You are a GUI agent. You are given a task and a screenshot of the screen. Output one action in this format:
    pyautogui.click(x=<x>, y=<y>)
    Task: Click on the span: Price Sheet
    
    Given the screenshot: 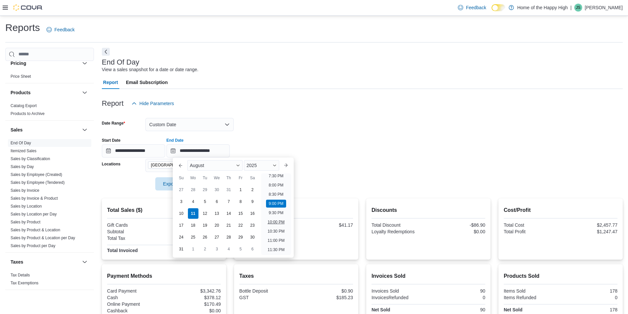 What is the action you would take?
    pyautogui.click(x=21, y=76)
    